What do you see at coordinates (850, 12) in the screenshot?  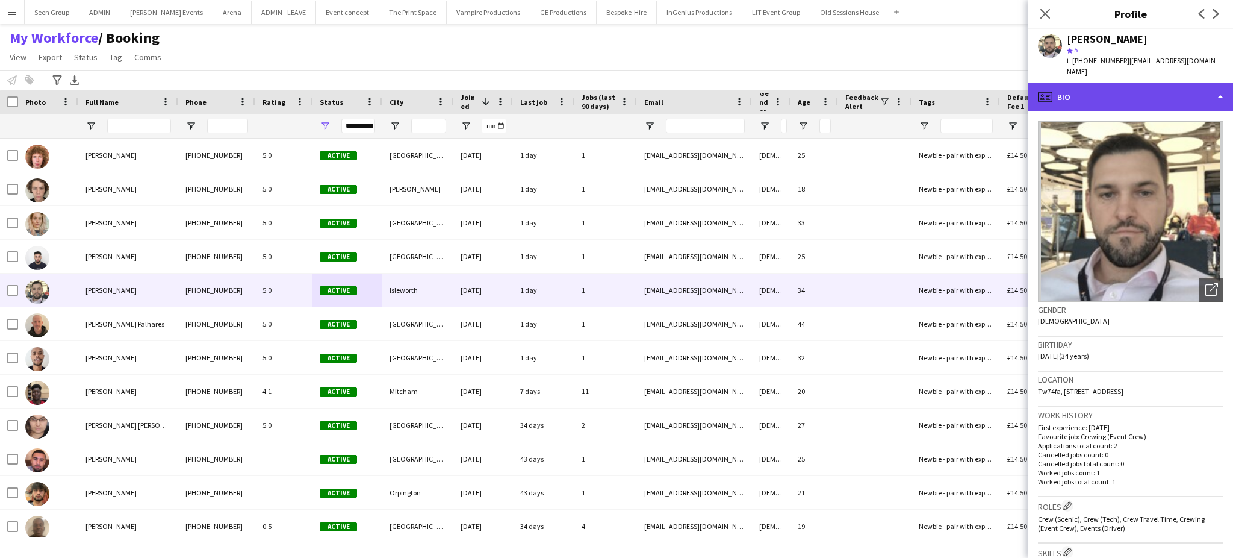 I see `button: Old Sessions House` at bounding box center [850, 12].